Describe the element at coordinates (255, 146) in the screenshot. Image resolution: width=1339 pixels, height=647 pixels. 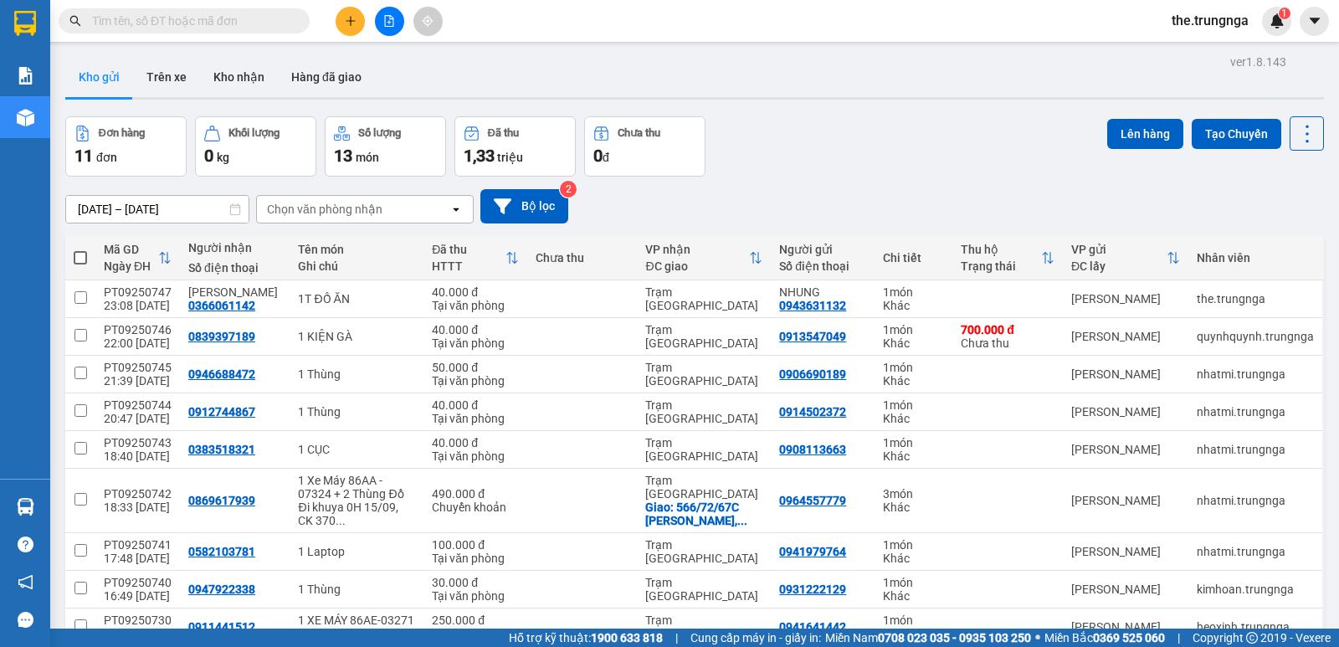
I see `button: Khối lượng0kg` at that location.